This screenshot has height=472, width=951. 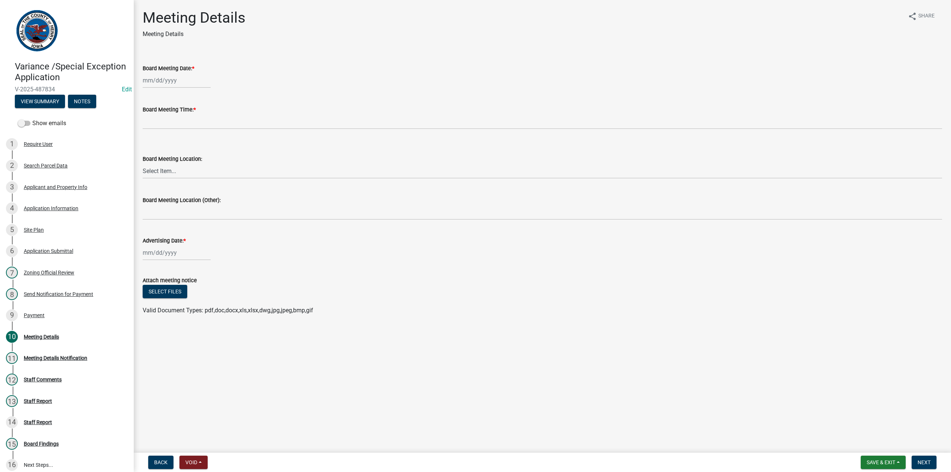 What do you see at coordinates (12, 358) in the screenshot?
I see `div: 11` at bounding box center [12, 358].